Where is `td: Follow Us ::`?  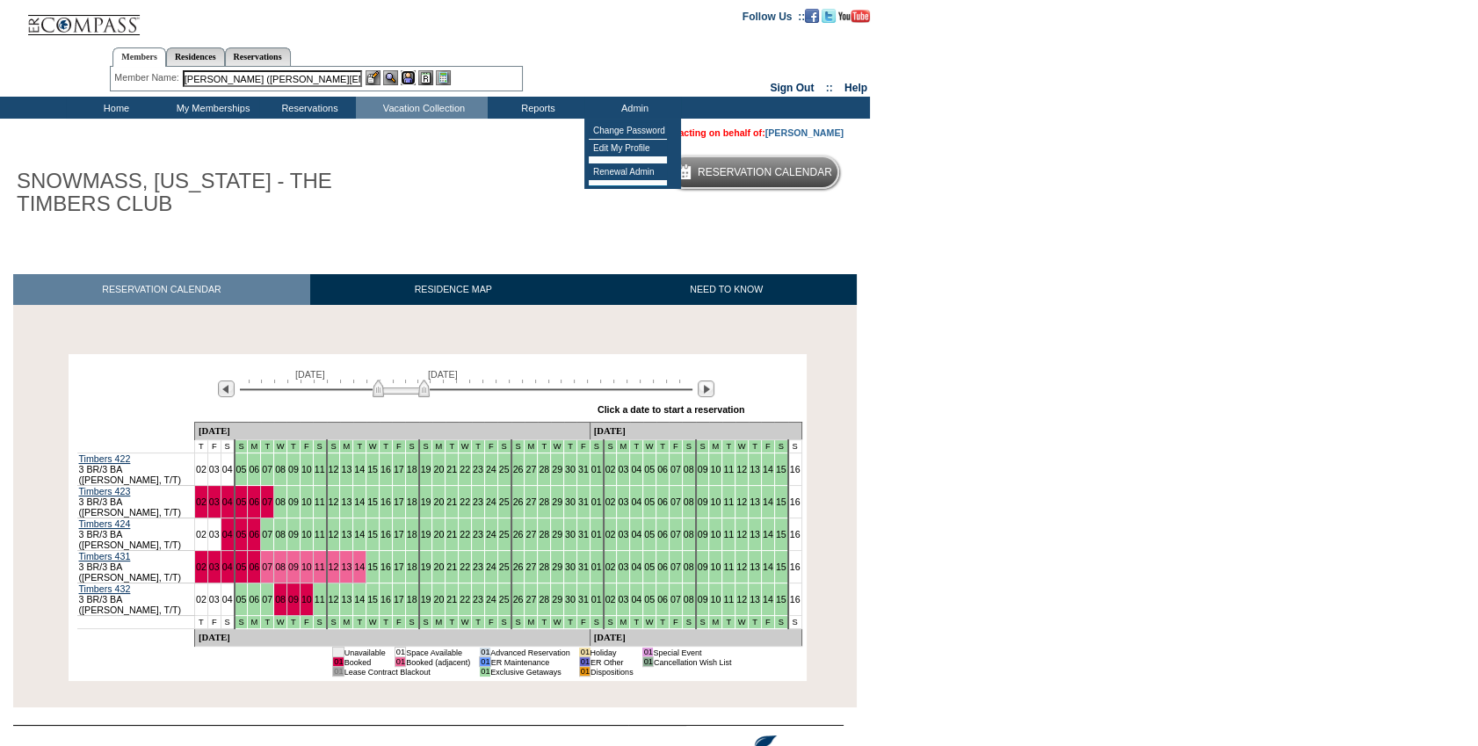
td: Follow Us :: is located at coordinates (773, 16).